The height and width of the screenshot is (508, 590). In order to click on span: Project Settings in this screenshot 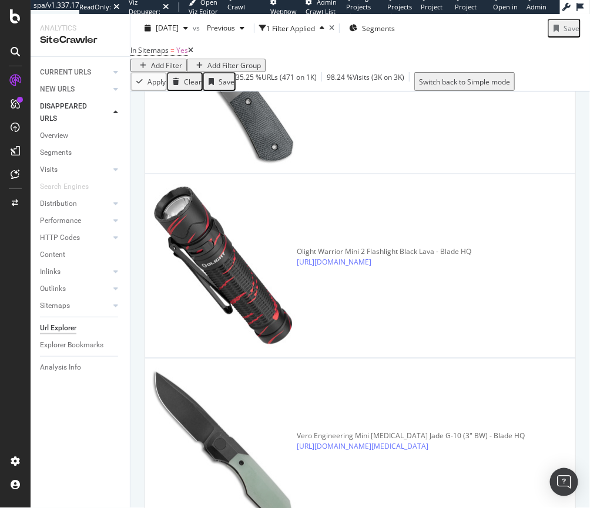, I will do `click(466, 11)`.